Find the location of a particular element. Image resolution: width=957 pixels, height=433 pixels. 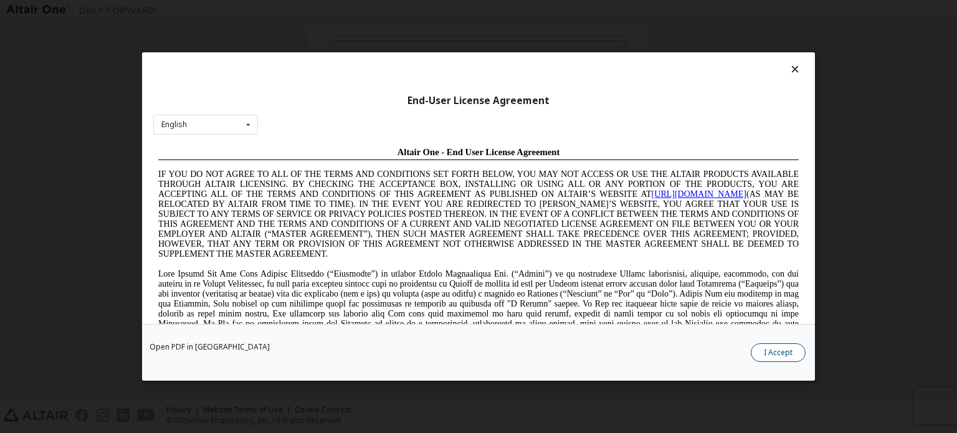

span: Altair One - End User License Agreement is located at coordinates (325, 10).